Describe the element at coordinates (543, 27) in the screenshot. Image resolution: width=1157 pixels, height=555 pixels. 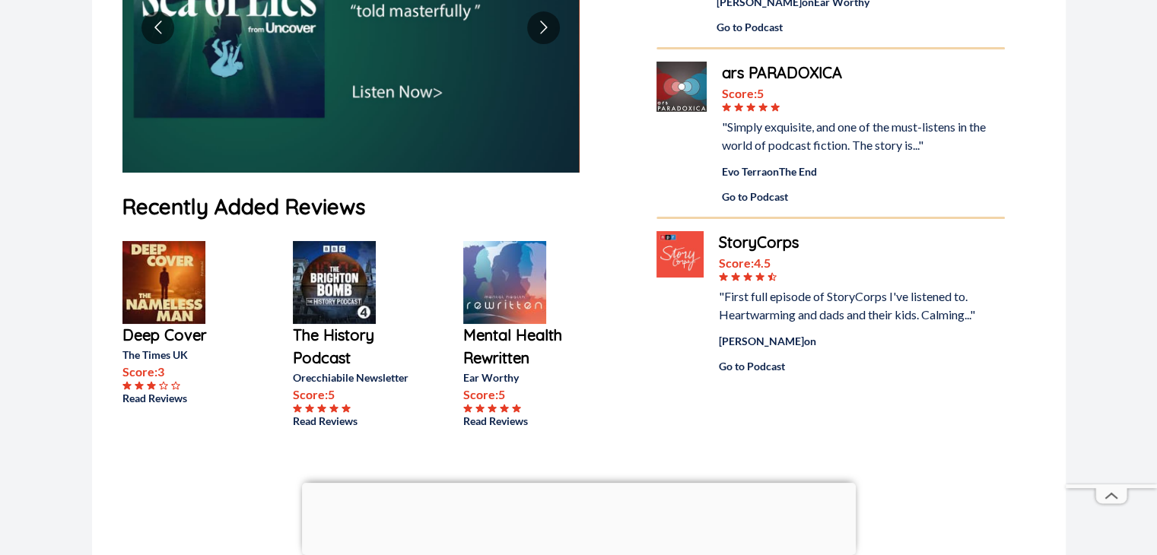
I see `button: Go to next slide` at that location.